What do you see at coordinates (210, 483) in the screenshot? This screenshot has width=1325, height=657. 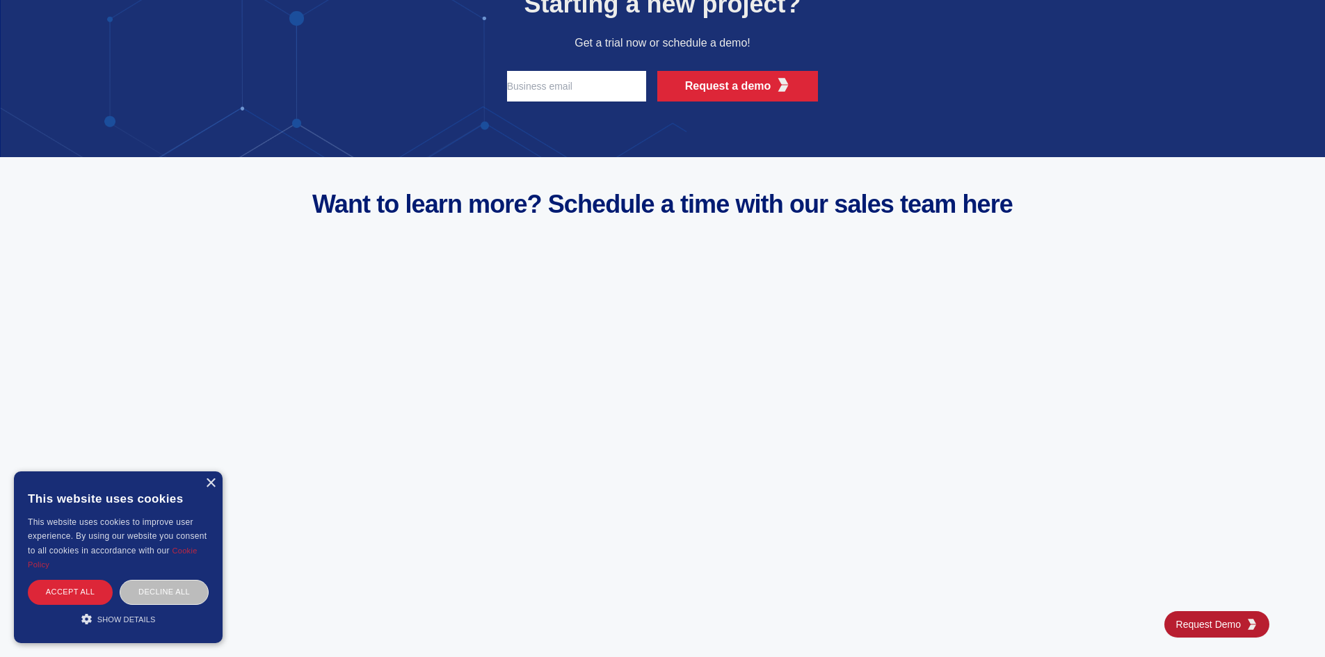 I see `div: Close` at bounding box center [210, 483].